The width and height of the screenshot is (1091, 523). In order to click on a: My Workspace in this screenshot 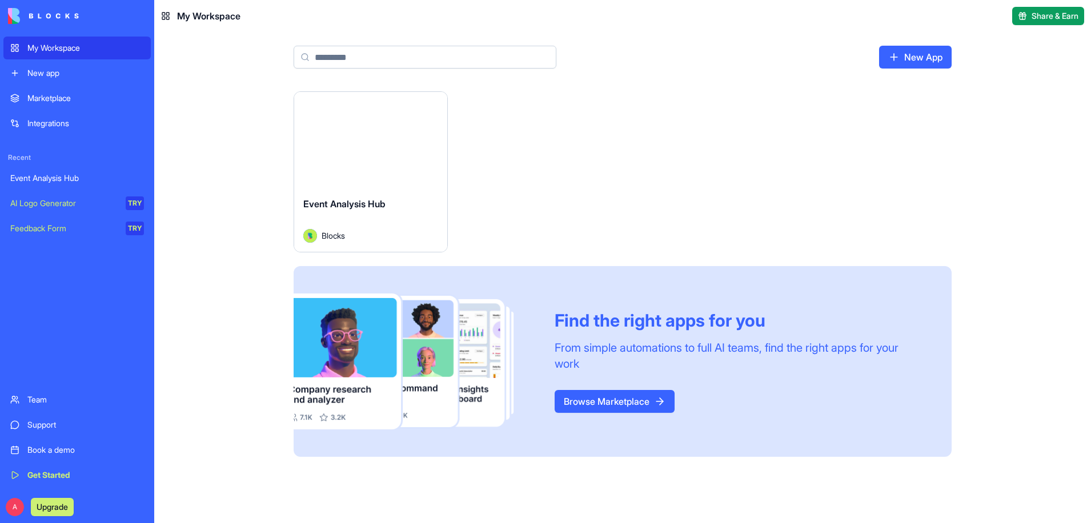, I will do `click(77, 48)`.